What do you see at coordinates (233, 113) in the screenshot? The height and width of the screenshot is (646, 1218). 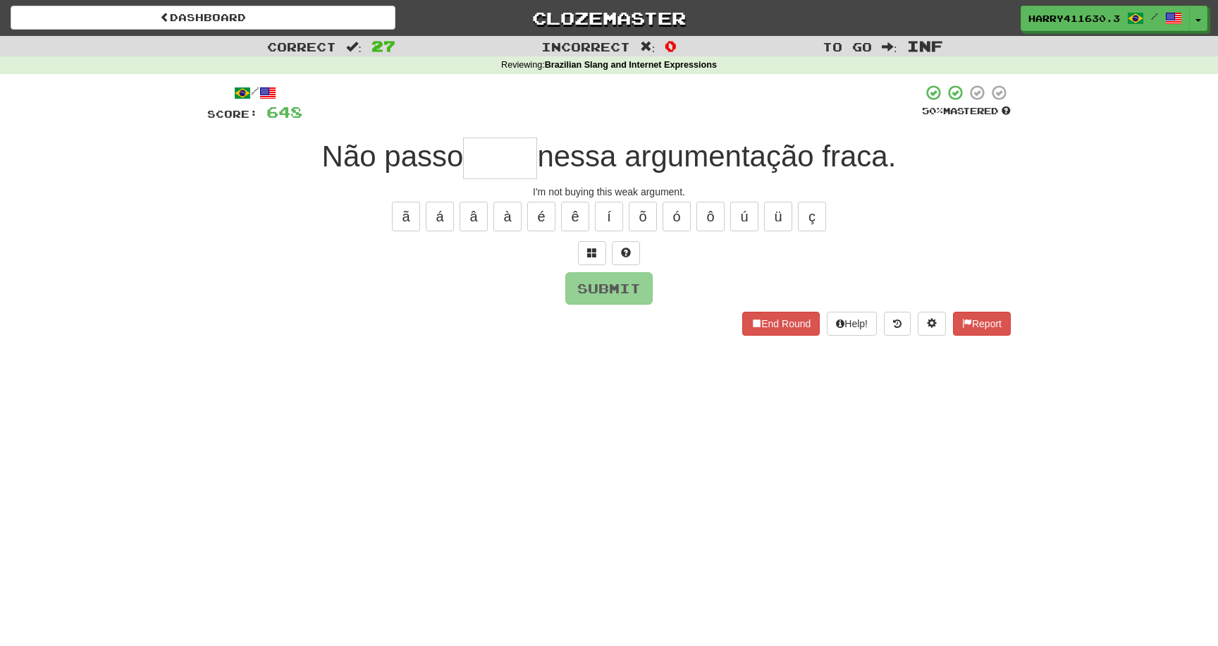 I see `span: Score:` at bounding box center [233, 113].